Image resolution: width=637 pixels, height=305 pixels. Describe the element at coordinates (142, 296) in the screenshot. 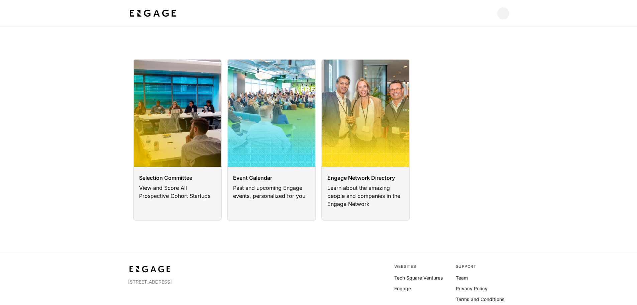

I see `a: X (Twitter)` at that location.